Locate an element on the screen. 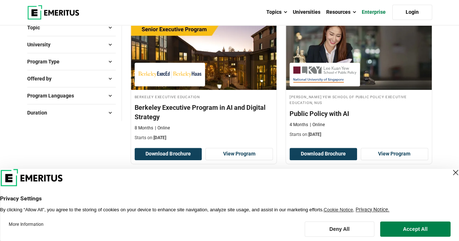  img: Public Policy with AI | Online Strategy and Innovation Course is located at coordinates (359, 54).